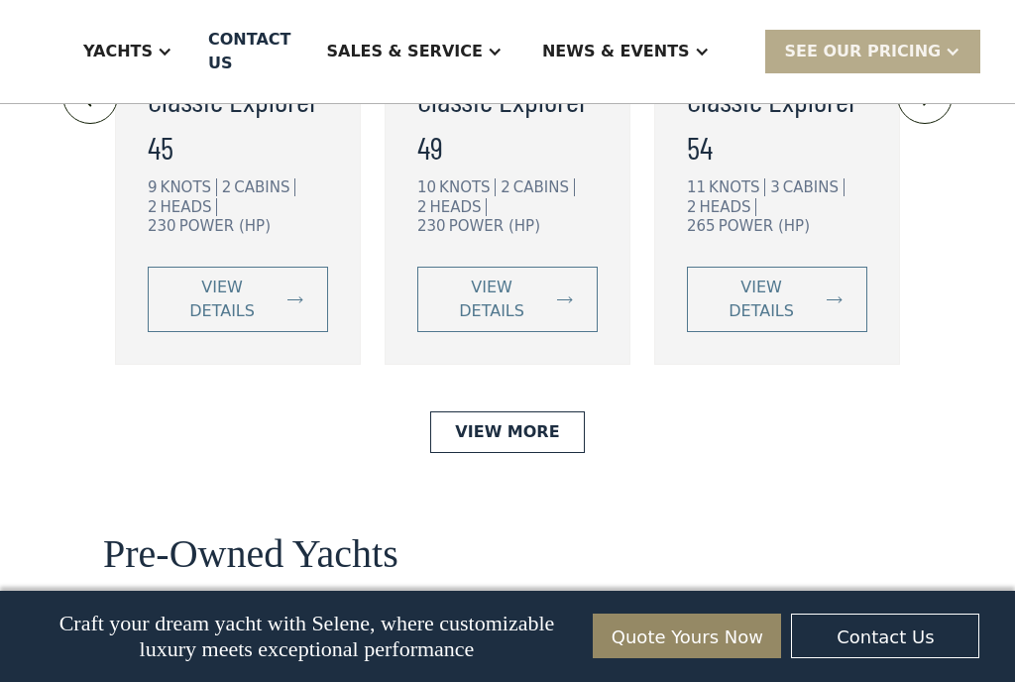 This screenshot has height=682, width=1015. What do you see at coordinates (696, 187) in the screenshot?
I see `div: 11` at bounding box center [696, 187].